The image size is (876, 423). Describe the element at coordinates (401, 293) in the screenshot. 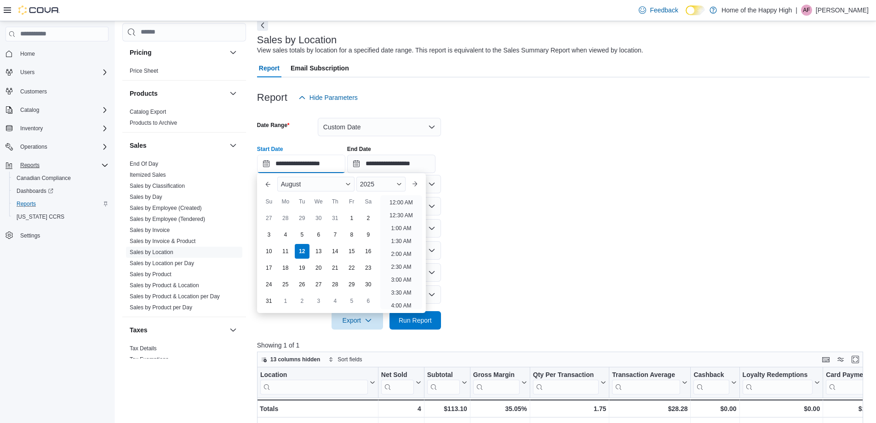

I see `li: 3:30 AM` at that location.